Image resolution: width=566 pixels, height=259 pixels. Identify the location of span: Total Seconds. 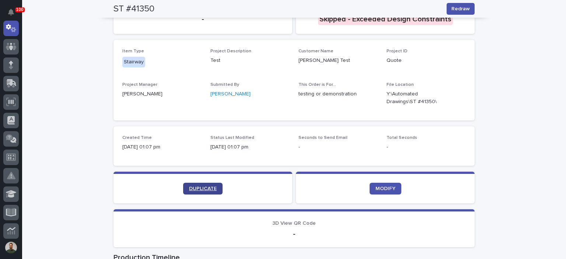
(402, 138).